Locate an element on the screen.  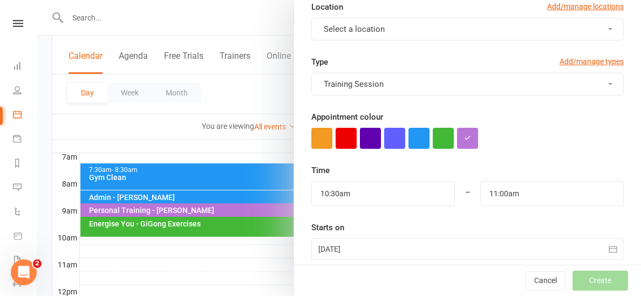
a: Dashboard is located at coordinates (25, 67).